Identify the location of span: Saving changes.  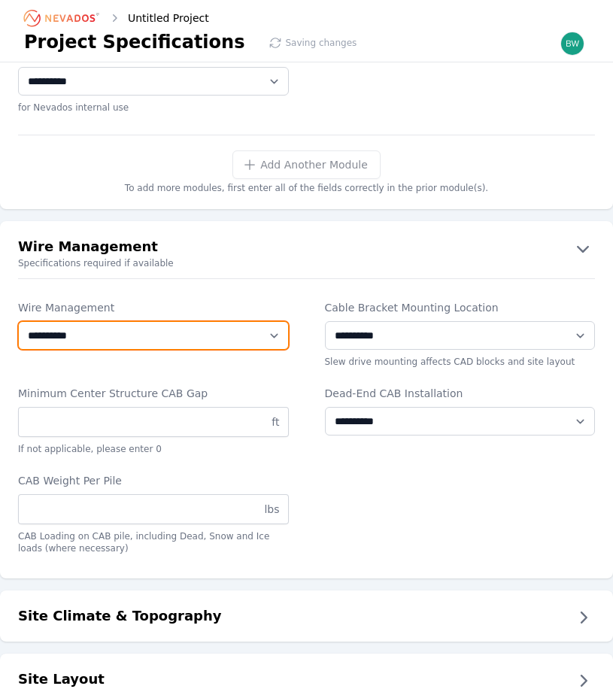
(320, 43).